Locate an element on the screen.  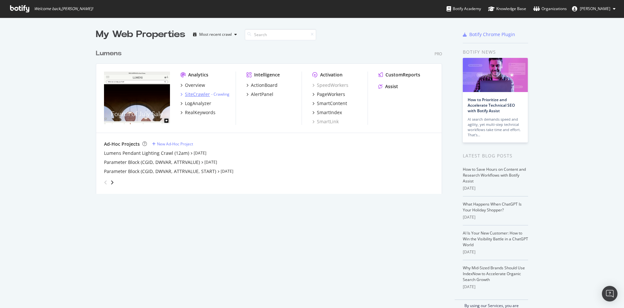
div: Lumens Pendant Lighting Crawl (12am) is located at coordinates (147, 153).